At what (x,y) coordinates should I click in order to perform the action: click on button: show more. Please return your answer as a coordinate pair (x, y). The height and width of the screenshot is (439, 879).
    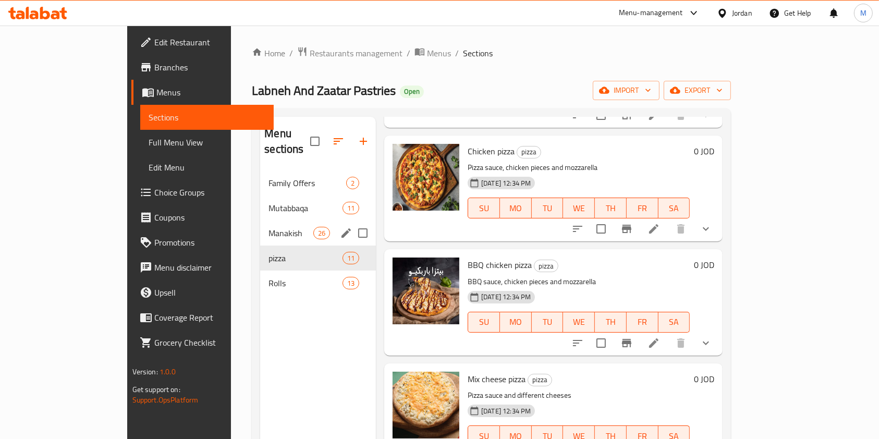
    Looking at the image, I should click on (706, 343).